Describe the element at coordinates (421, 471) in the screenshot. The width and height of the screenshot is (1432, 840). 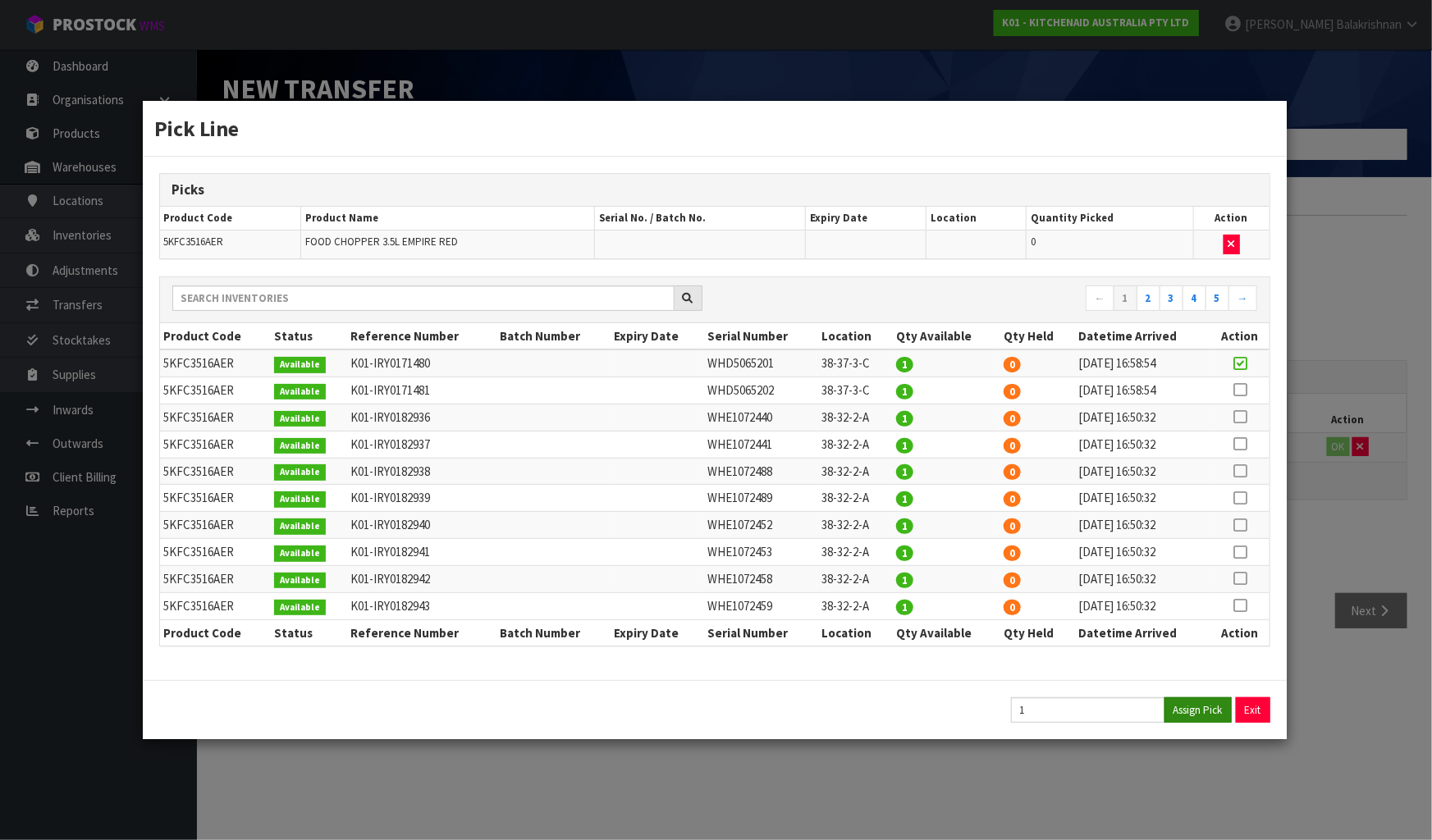
I see `td: K01-IRY0182938` at that location.